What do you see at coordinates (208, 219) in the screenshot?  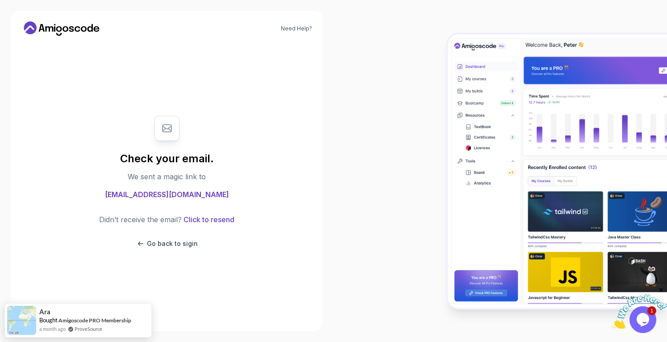 I see `button: Click to resend` at bounding box center [208, 219].